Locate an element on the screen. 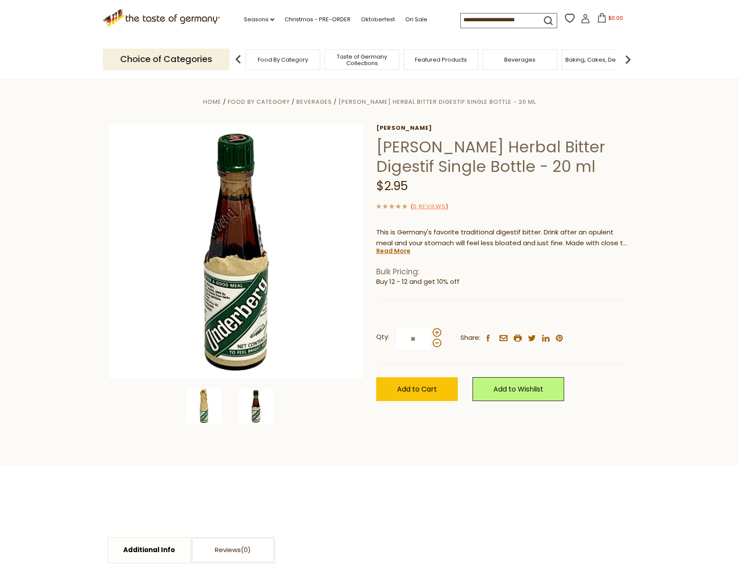 This screenshot has height=566, width=739. span: Baking, Cakes, Desserts is located at coordinates (599, 59).